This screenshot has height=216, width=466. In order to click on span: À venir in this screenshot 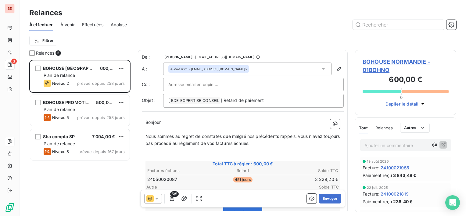, I will do `click(67, 25)`.